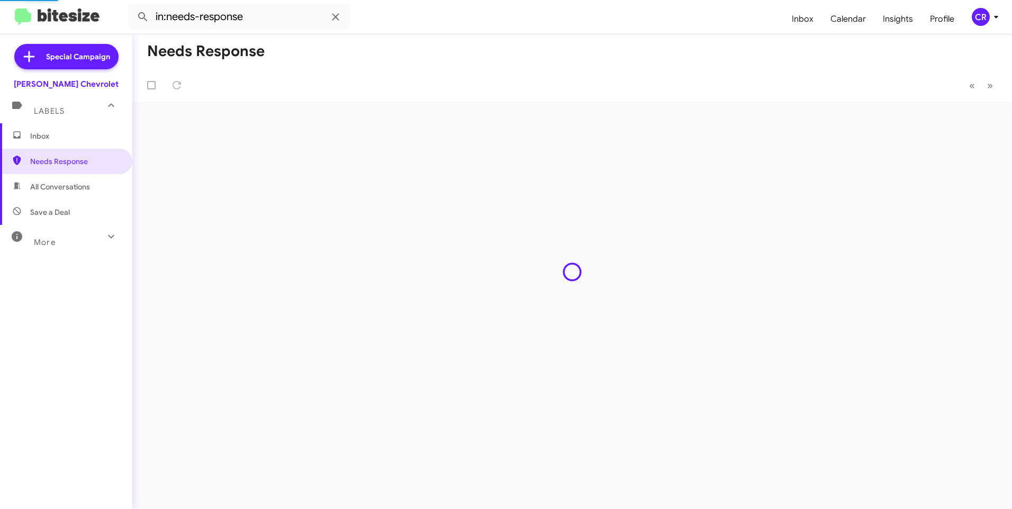 This screenshot has width=1012, height=509. I want to click on span: Labels, so click(49, 111).